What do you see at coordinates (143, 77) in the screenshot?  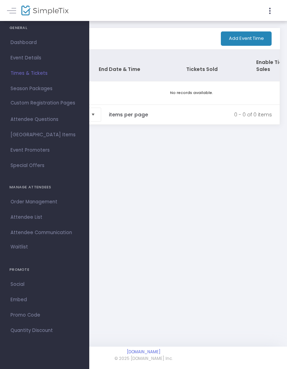 I see `div: Data table` at bounding box center [143, 77].